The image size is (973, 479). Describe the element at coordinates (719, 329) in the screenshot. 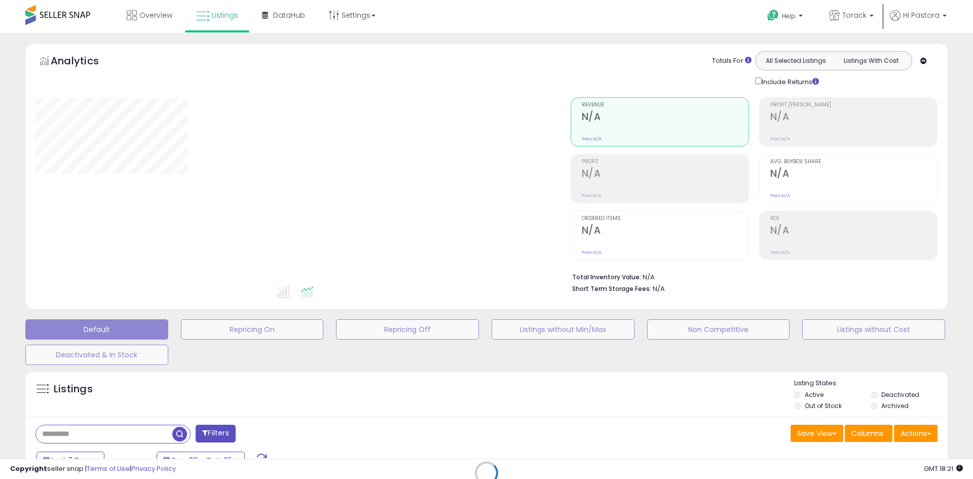

I see `button: Non Competitive` at that location.